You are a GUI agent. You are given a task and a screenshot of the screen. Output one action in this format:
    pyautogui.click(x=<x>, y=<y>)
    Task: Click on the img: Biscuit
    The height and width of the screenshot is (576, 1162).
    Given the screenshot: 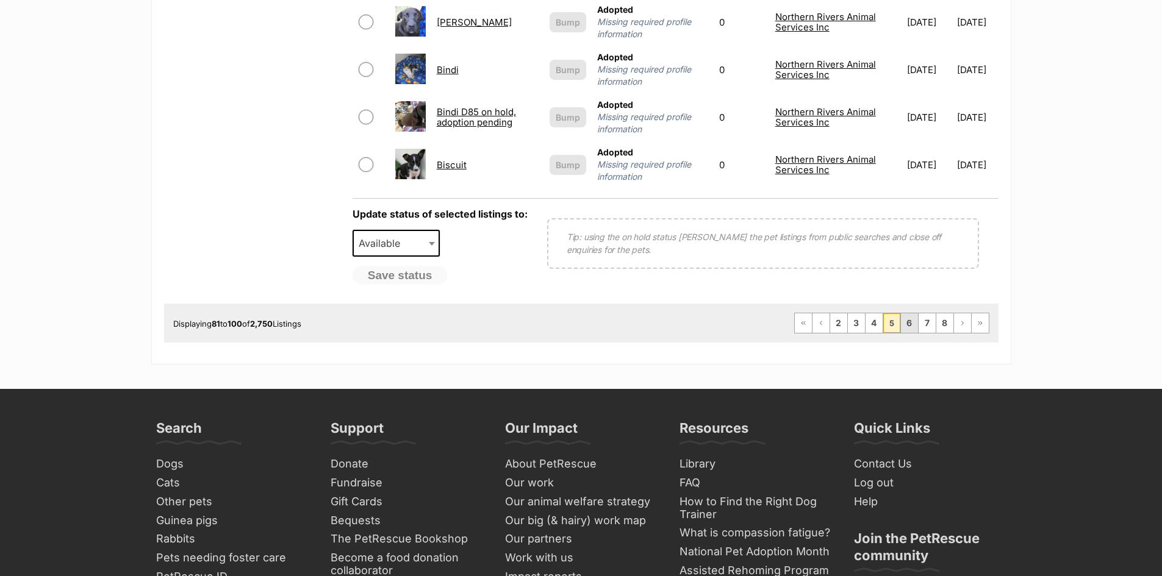 What is the action you would take?
    pyautogui.click(x=410, y=164)
    